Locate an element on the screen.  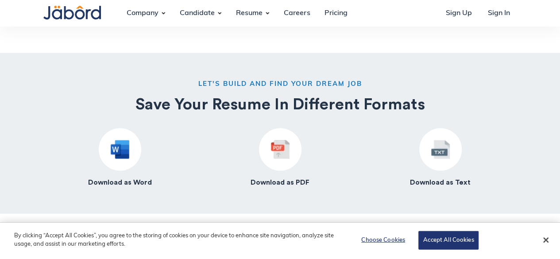
button: Accept All Cookies is located at coordinates (448, 240).